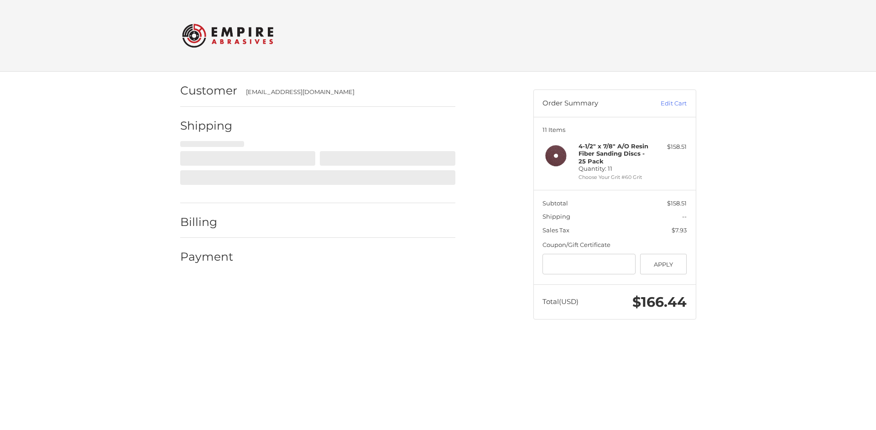  Describe the element at coordinates (560, 301) in the screenshot. I see `span: Total (USD)` at that location.